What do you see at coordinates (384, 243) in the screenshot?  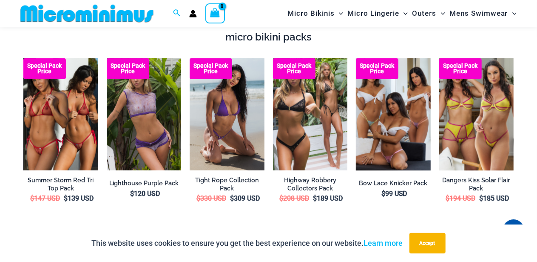 I see `a: Learn more` at bounding box center [384, 243].